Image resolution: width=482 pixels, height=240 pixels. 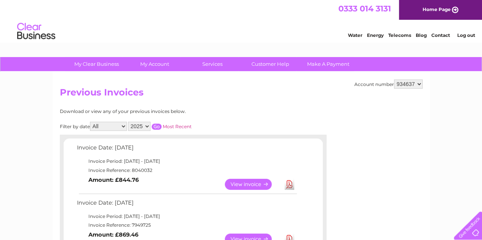 I want to click on div: Filter by date, so click(x=160, y=126).